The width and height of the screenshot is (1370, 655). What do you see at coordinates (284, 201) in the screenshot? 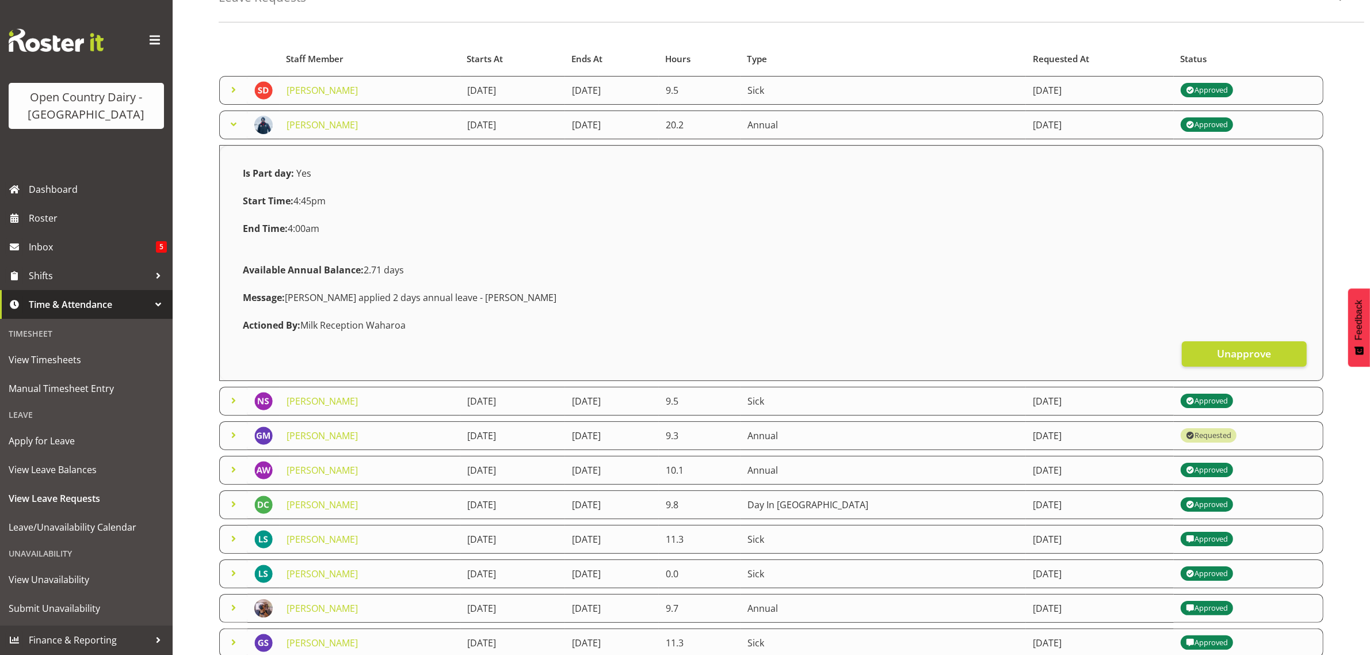
I see `span: 4:45pm` at bounding box center [284, 201].